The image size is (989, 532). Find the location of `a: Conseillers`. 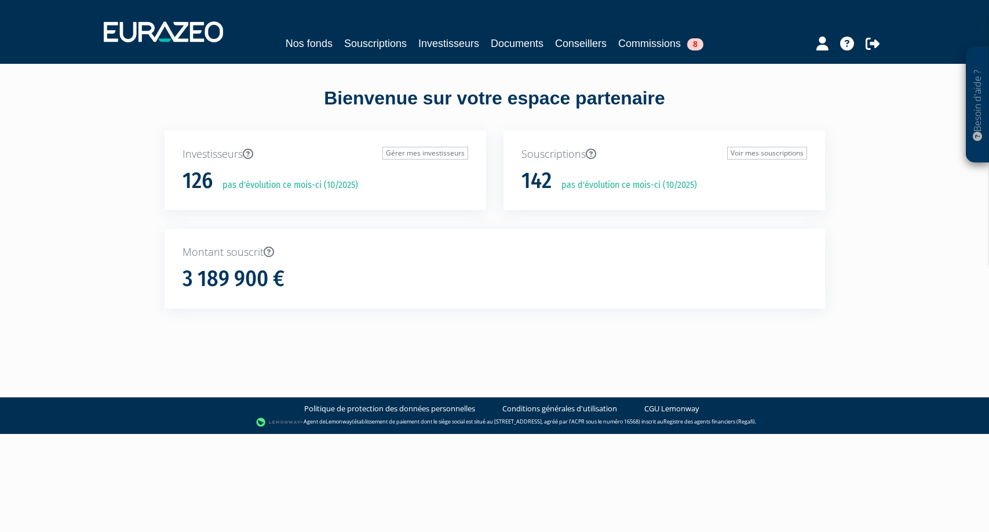

a: Conseillers is located at coordinates (581, 43).